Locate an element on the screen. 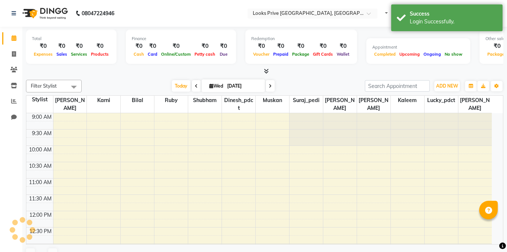 This screenshot has width=507, height=252. span: Due is located at coordinates (223, 54).